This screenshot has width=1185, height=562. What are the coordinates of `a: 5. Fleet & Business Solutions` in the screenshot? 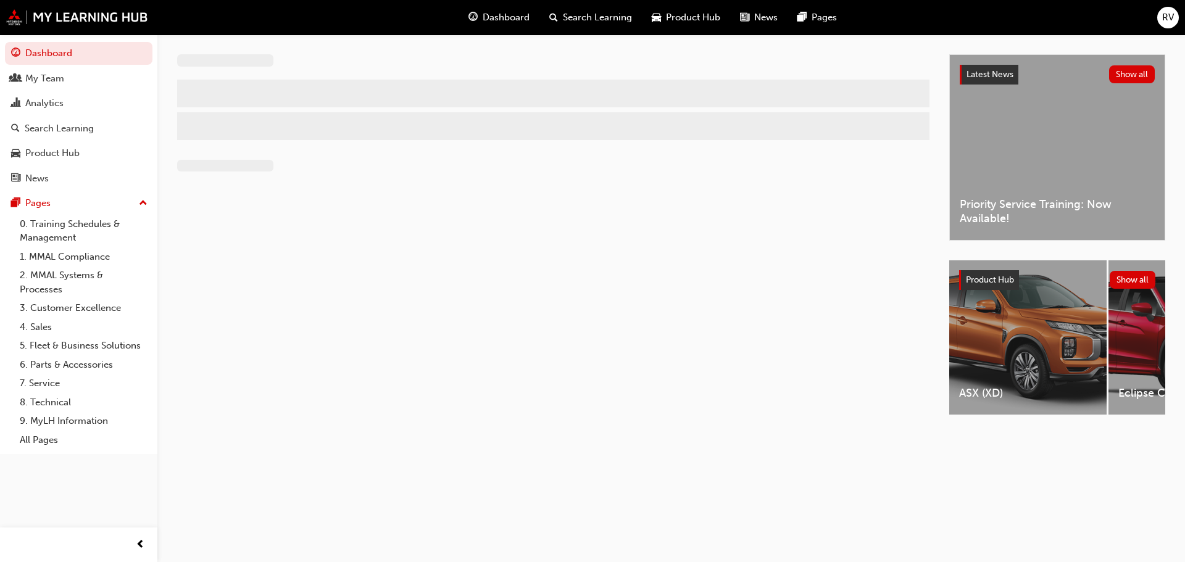 It's located at (83, 346).